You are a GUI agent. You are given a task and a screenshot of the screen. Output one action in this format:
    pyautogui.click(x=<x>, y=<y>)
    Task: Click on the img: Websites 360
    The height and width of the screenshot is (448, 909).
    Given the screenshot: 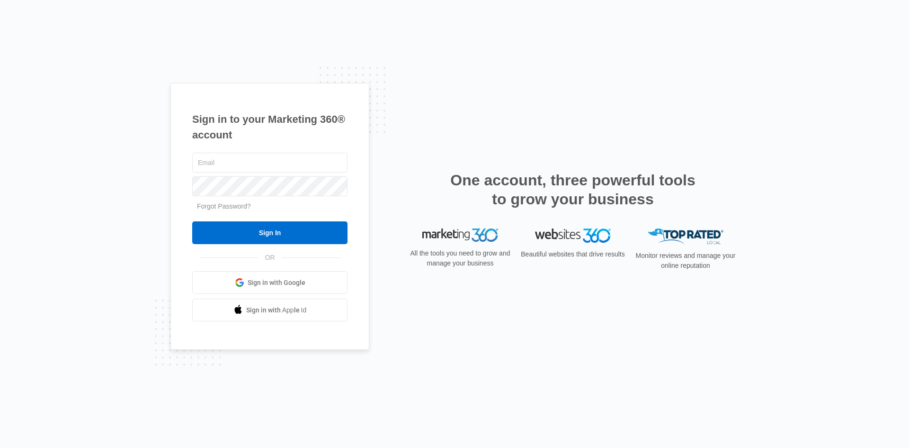 What is the action you would take?
    pyautogui.click(x=573, y=235)
    